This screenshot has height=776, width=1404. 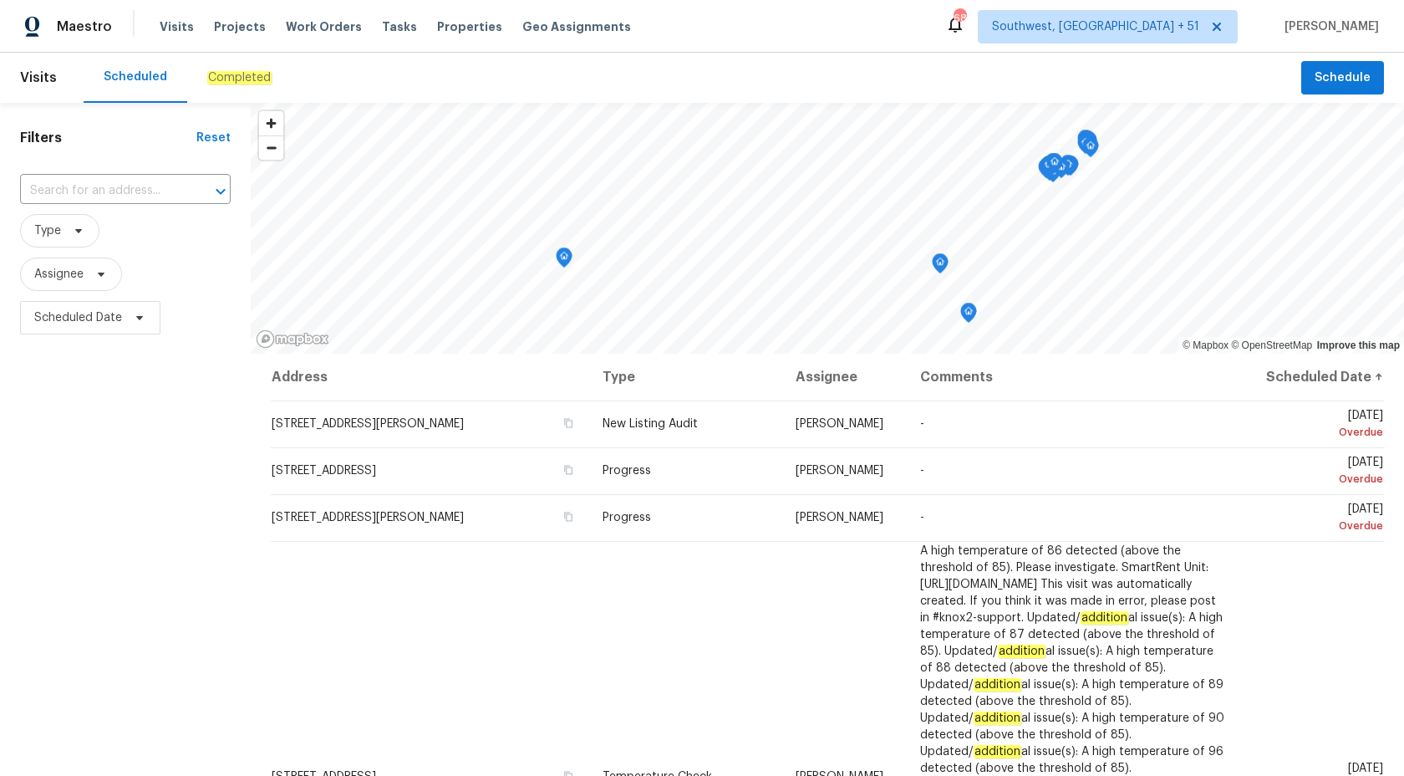 What do you see at coordinates (650, 424) in the screenshot?
I see `span: New Listing Audit` at bounding box center [650, 424].